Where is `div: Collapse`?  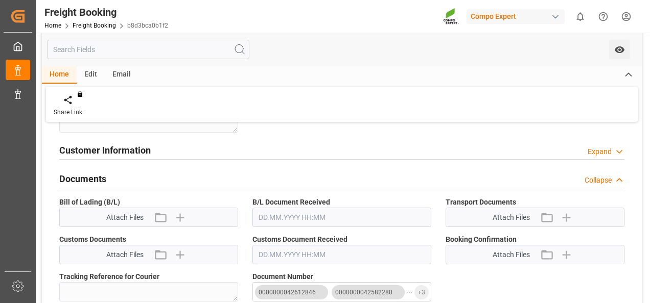
div: Collapse is located at coordinates (598, 180).